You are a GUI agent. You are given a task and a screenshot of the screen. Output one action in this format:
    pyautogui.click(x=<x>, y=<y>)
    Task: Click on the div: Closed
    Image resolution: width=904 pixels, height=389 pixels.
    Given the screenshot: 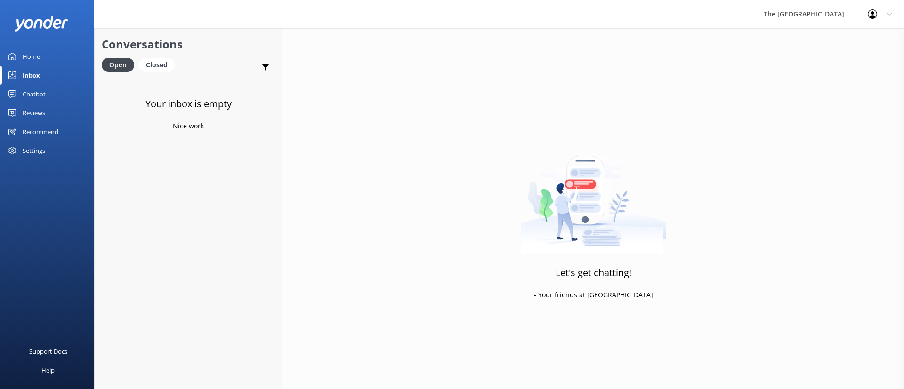 What is the action you would take?
    pyautogui.click(x=157, y=65)
    